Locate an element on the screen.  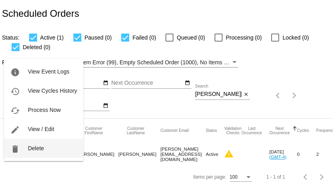
span: View Event Logs is located at coordinates (49, 71).